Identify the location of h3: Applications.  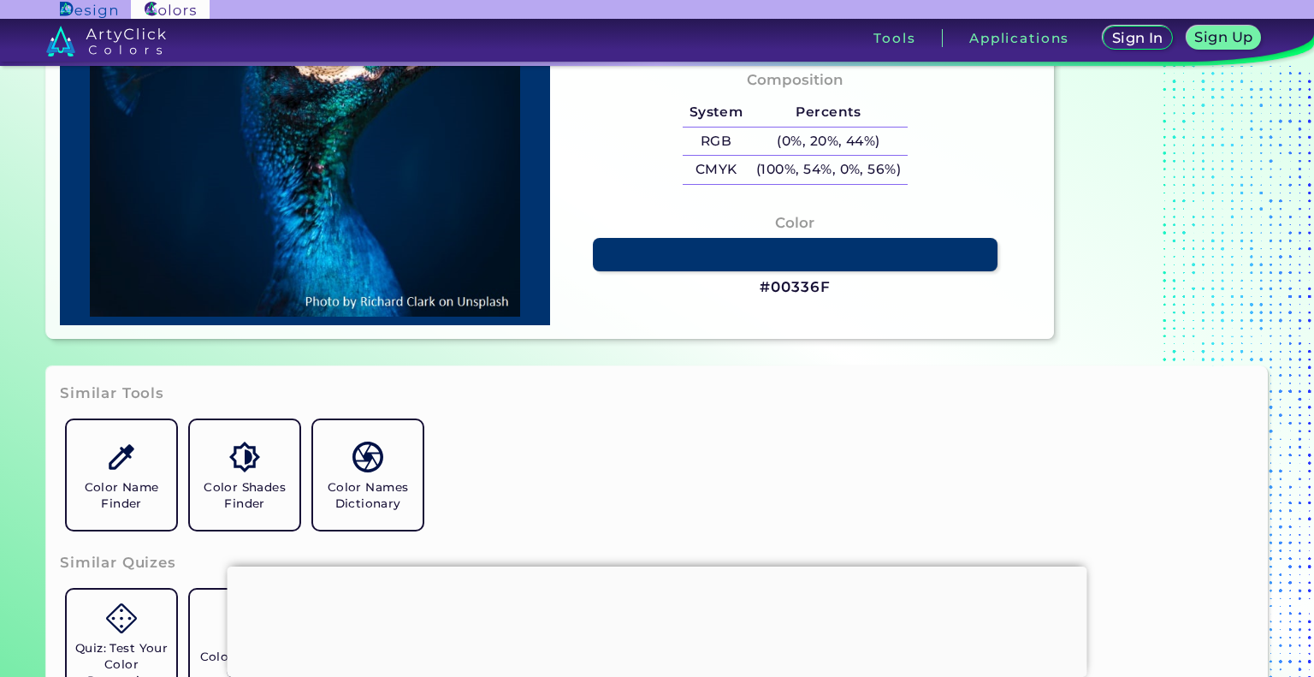
(1019, 38).